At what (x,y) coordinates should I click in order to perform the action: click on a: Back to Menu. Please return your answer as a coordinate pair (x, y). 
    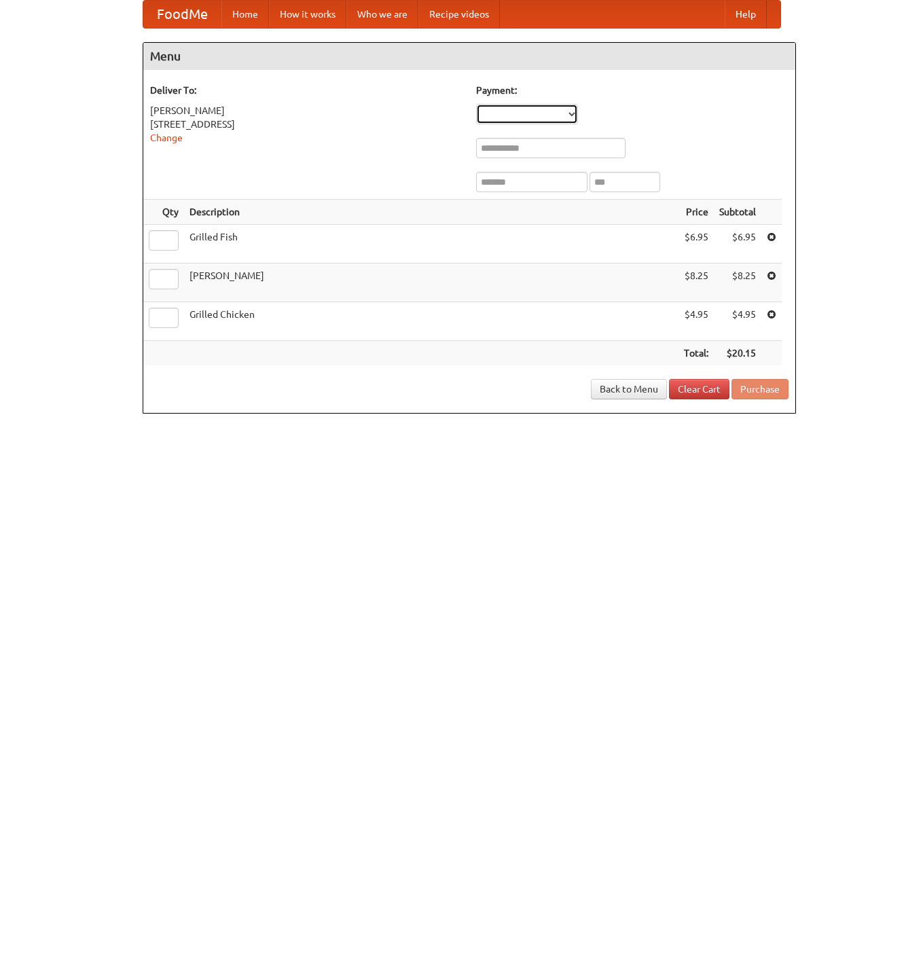
    Looking at the image, I should click on (629, 389).